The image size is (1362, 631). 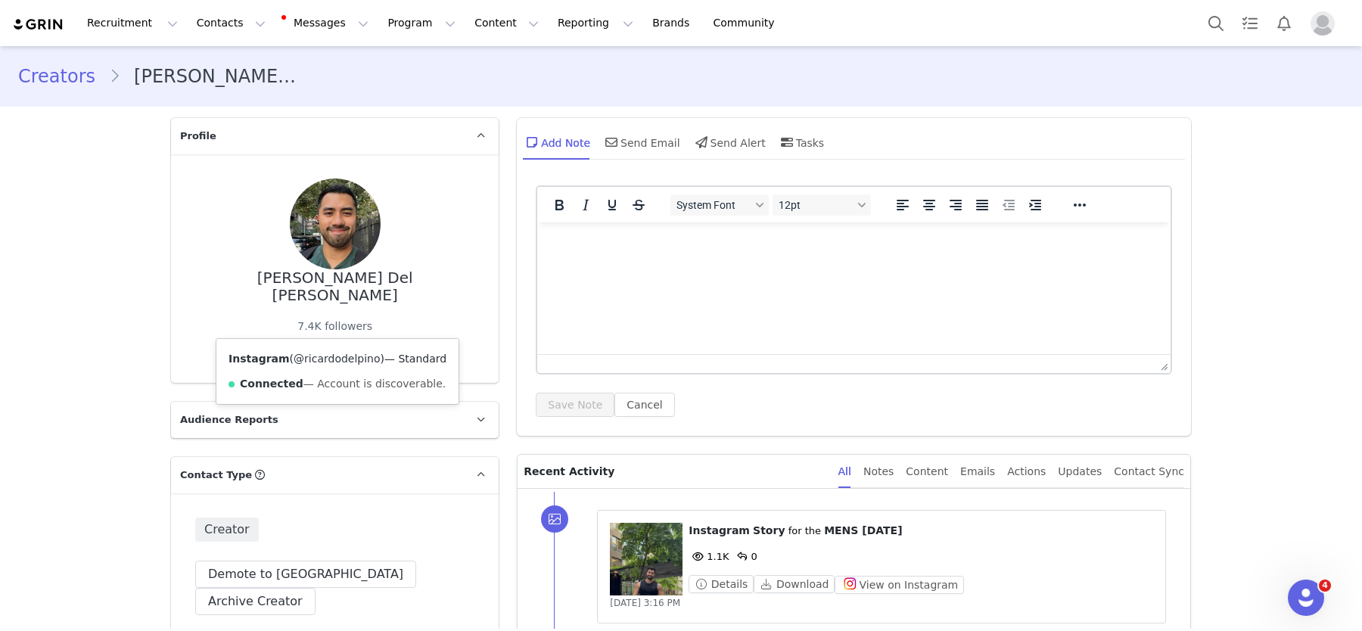 I want to click on button: Align left, so click(x=903, y=205).